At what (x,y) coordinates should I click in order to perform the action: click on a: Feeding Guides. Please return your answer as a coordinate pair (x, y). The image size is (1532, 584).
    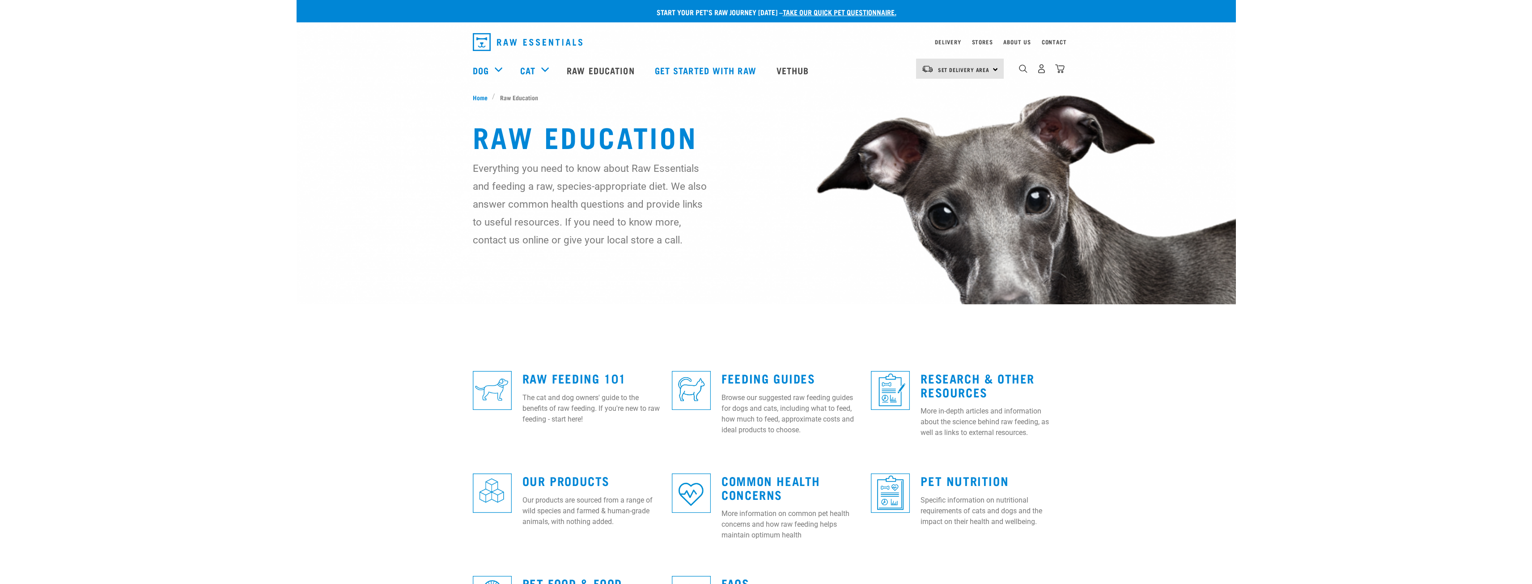
    Looking at the image, I should click on (768, 377).